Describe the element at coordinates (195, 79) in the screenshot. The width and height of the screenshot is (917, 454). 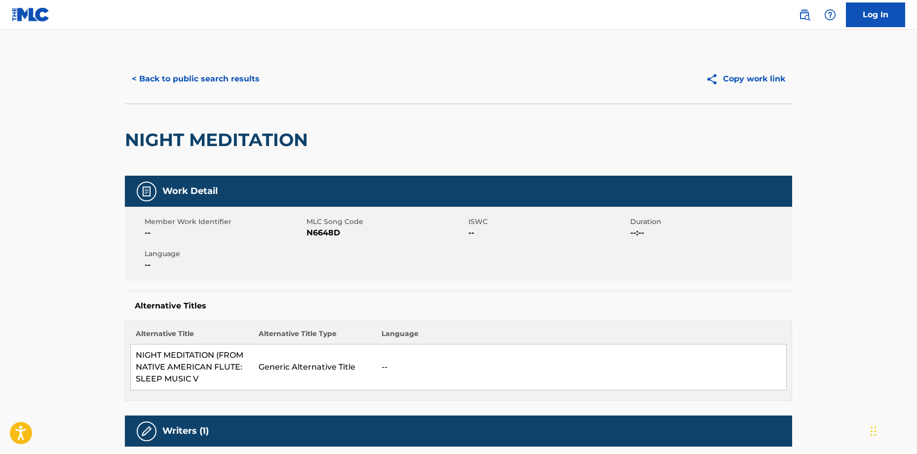
I see `button: < Back to public search results` at that location.